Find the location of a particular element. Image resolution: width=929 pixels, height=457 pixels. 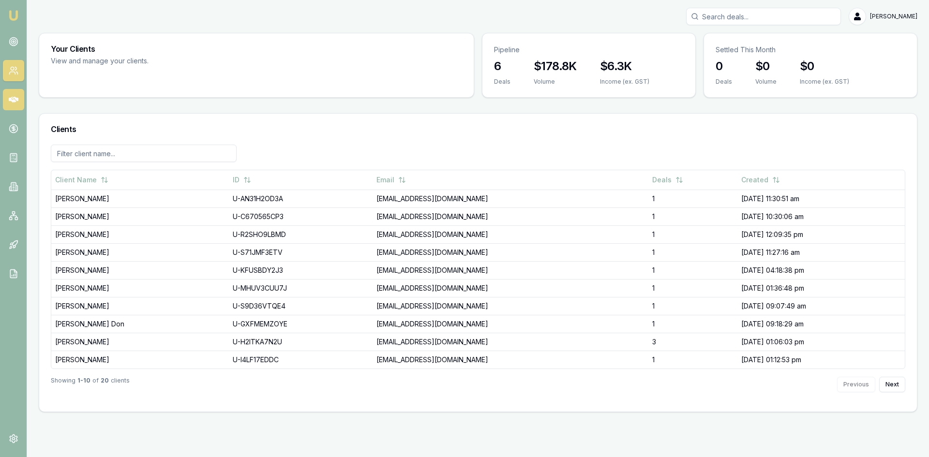

td: U-AN31H2OD3A is located at coordinates (301, 198).